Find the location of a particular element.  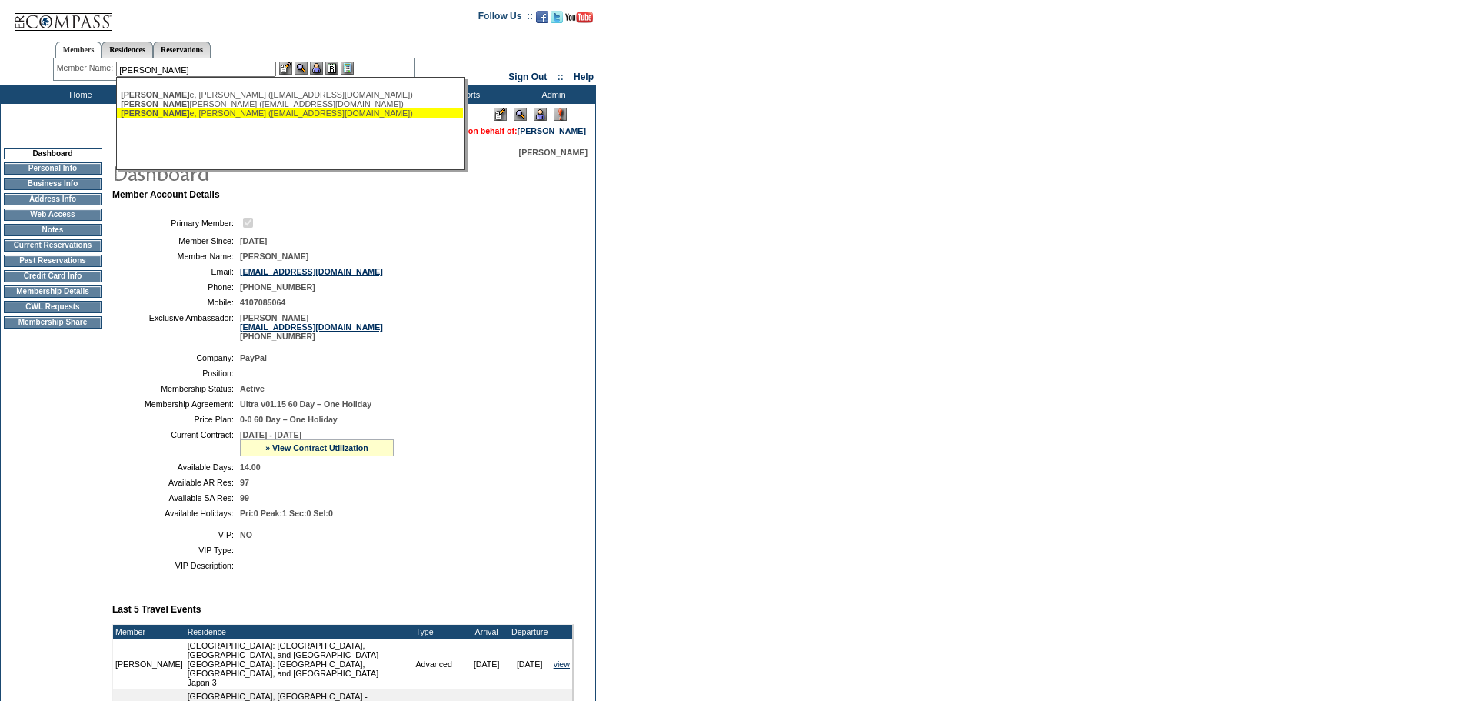

td: Member is located at coordinates (149, 631).